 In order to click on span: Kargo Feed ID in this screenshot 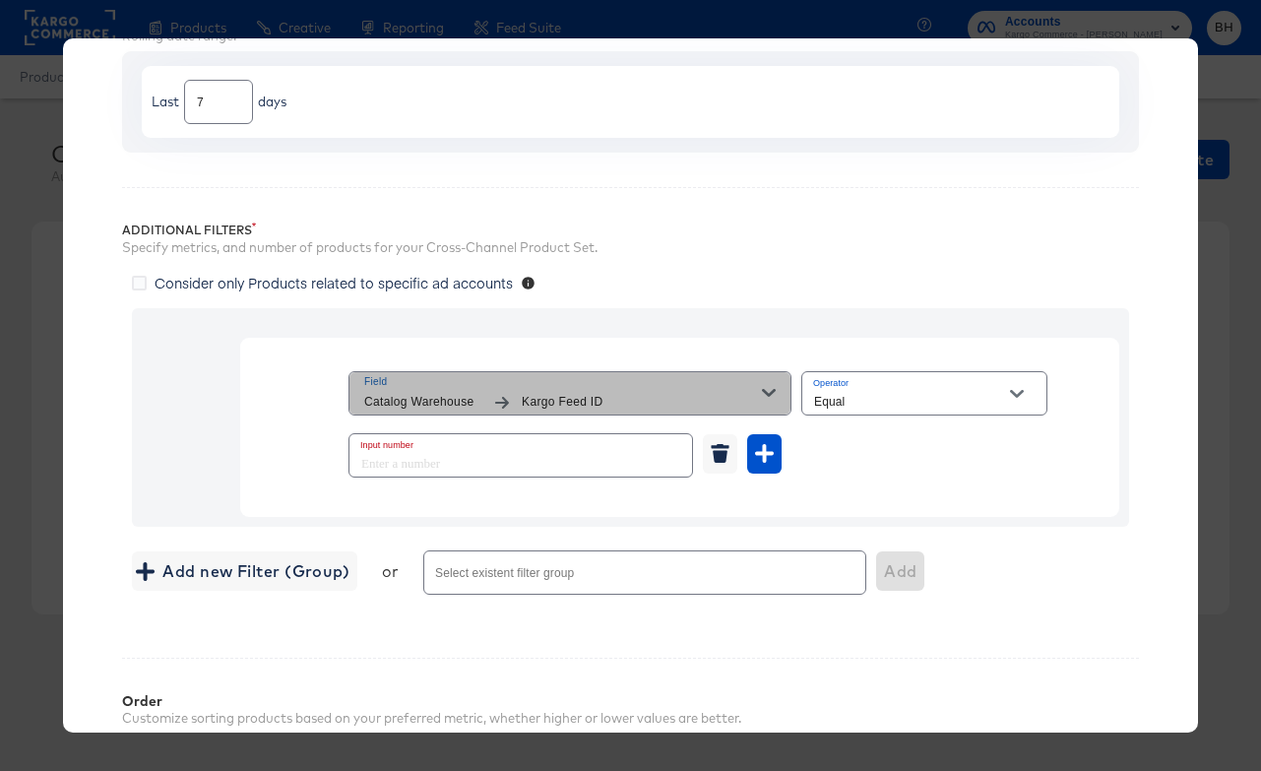, I will do `click(642, 402)`.